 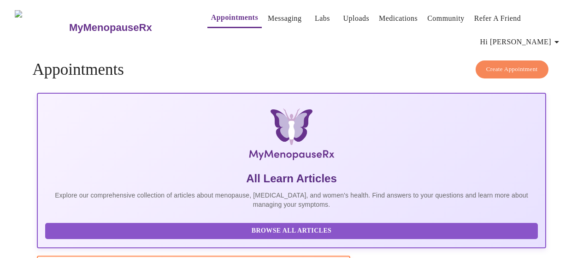 What do you see at coordinates (446, 18) in the screenshot?
I see `button: Community` at bounding box center [446, 18].